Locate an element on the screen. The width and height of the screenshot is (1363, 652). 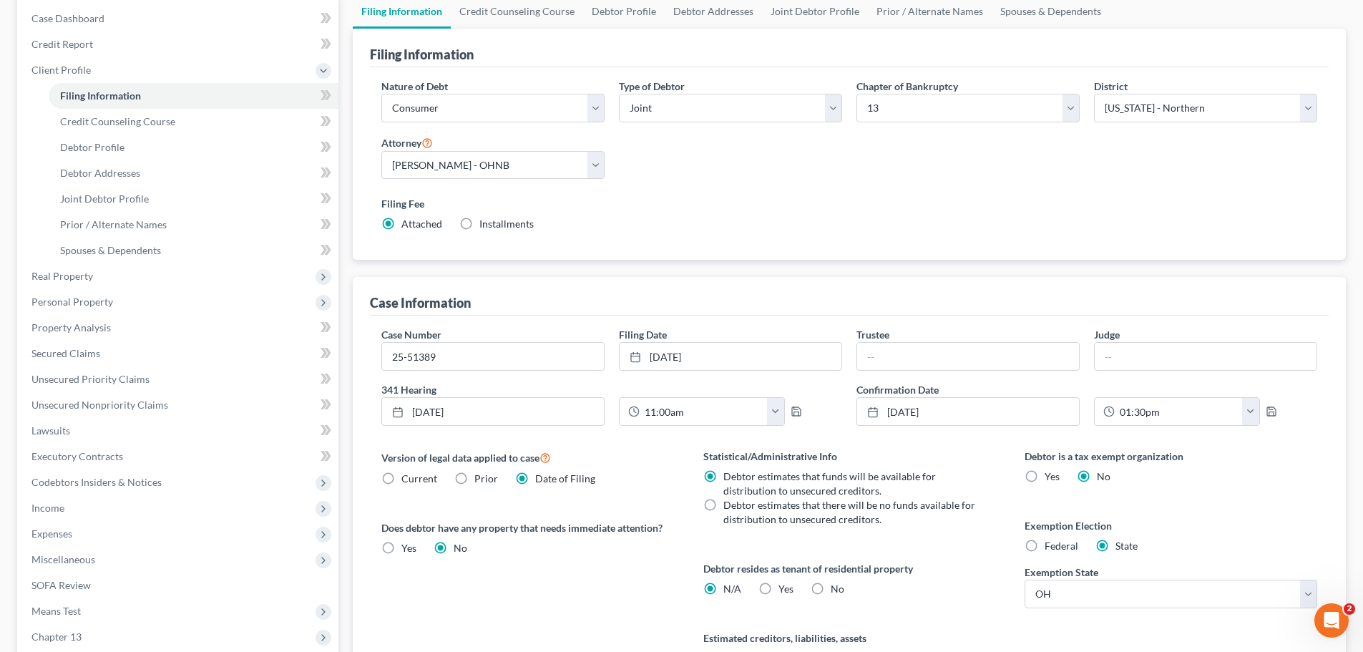
label: Estimated creditors, liabilities, assets is located at coordinates (849, 637).